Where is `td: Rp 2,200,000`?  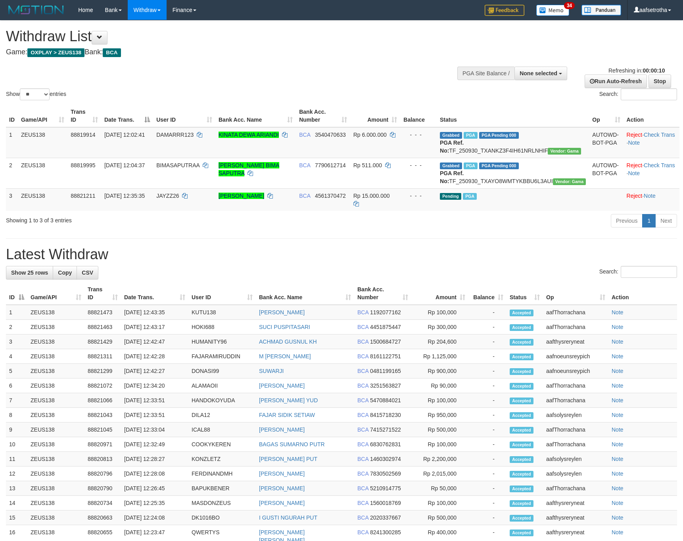 td: Rp 2,200,000 is located at coordinates (440, 459).